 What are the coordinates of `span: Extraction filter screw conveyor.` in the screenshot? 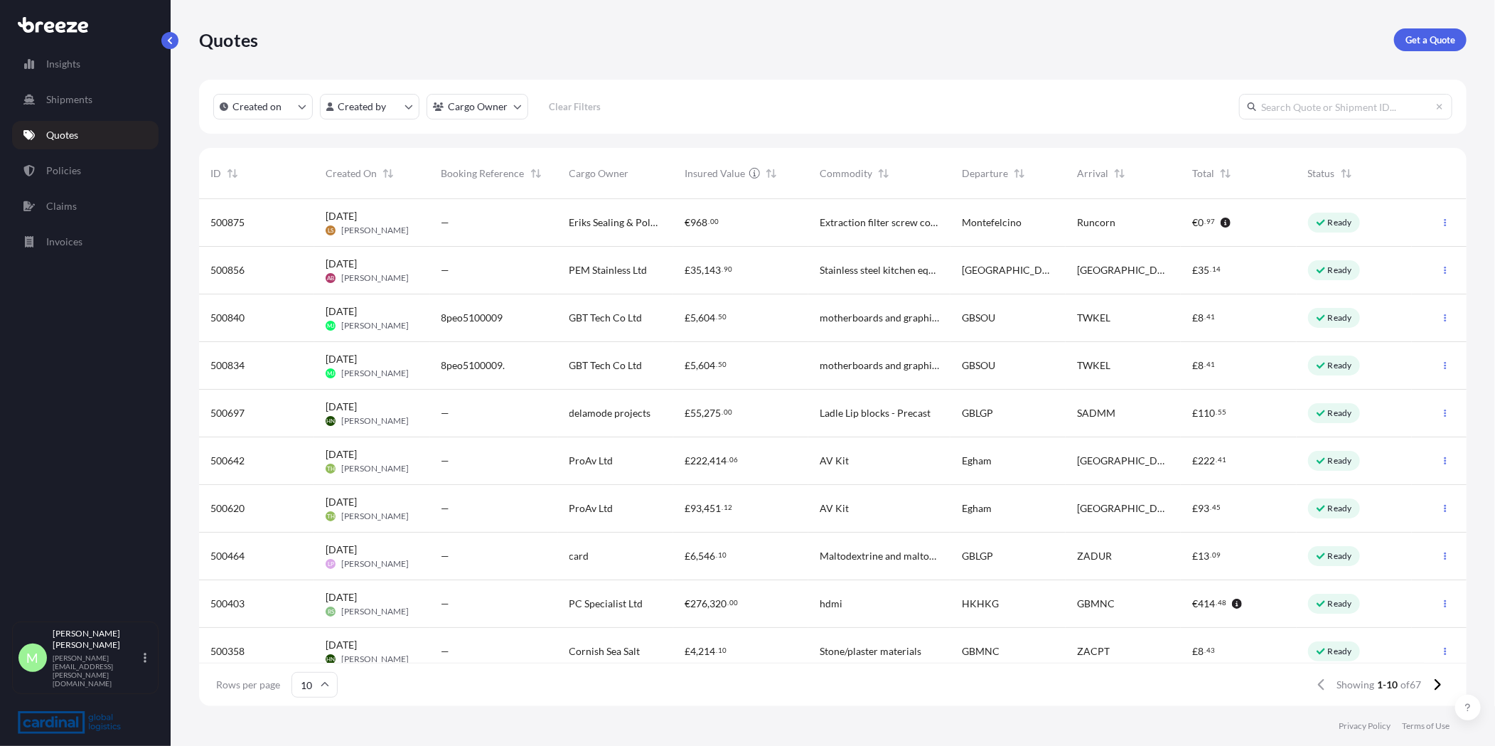 It's located at (879, 222).